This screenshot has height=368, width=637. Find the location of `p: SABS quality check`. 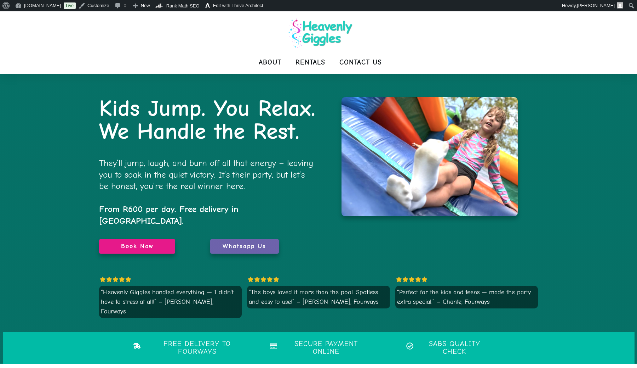

p: SABS quality check is located at coordinates (455, 347).